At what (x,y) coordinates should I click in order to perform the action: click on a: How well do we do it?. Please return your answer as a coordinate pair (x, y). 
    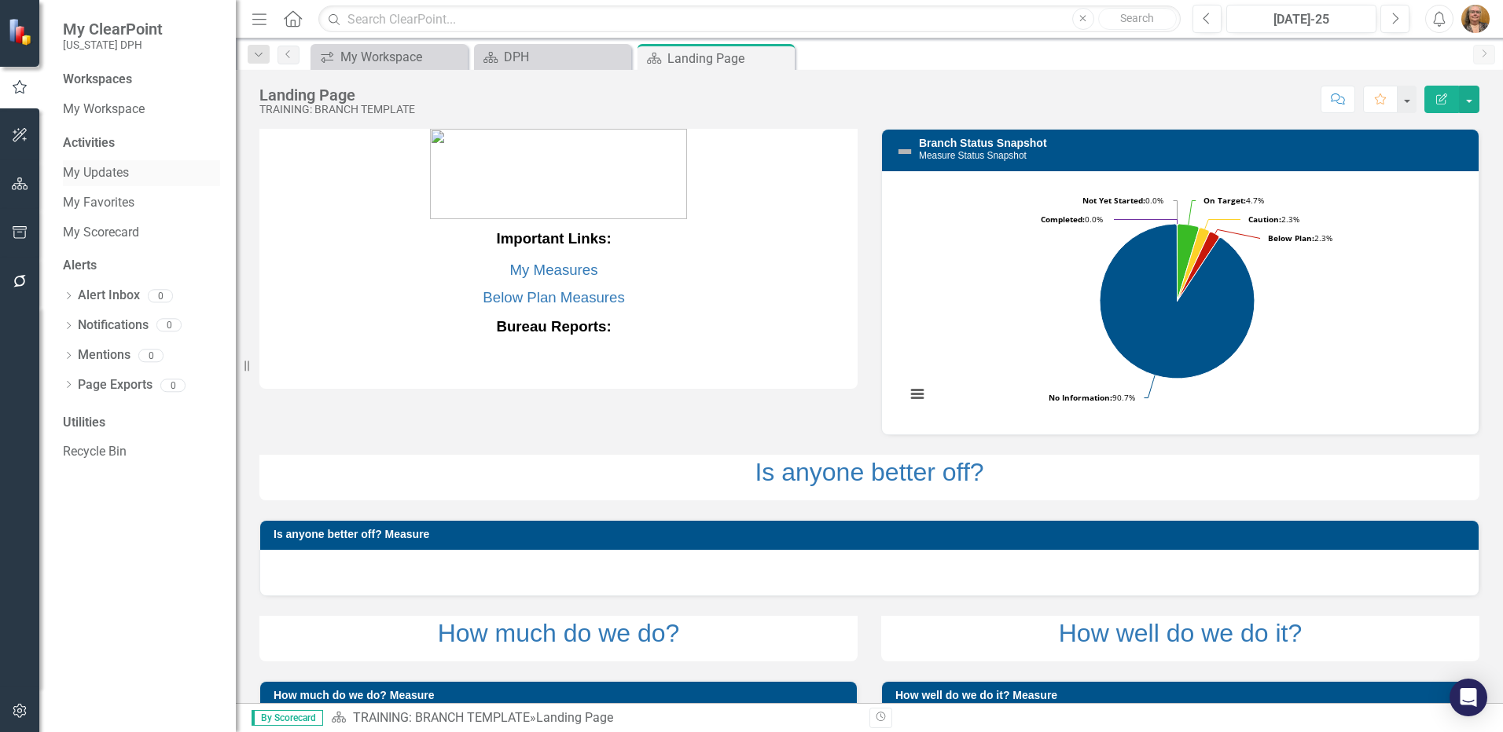
    Looking at the image, I should click on (1180, 633).